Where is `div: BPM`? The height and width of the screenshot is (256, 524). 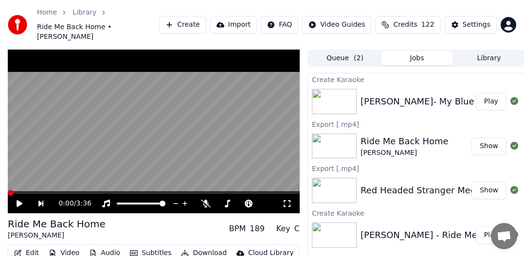
div: BPM is located at coordinates (237, 229).